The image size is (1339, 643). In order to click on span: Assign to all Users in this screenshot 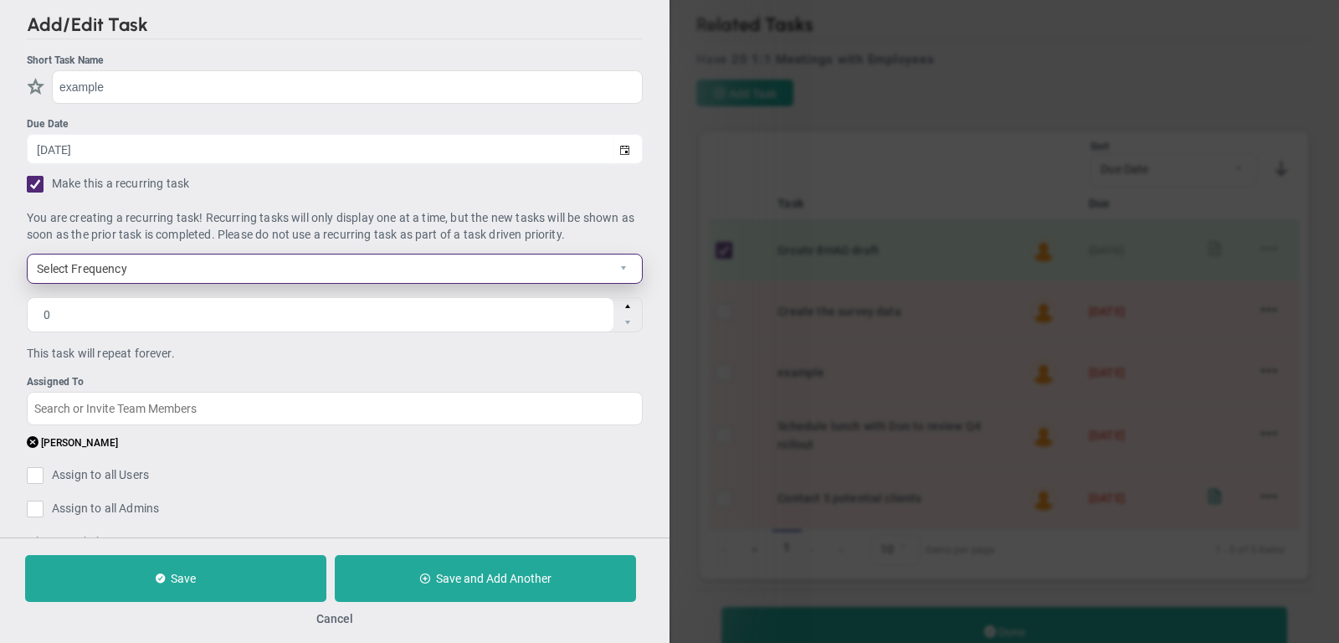, I will do `click(100, 477)`.